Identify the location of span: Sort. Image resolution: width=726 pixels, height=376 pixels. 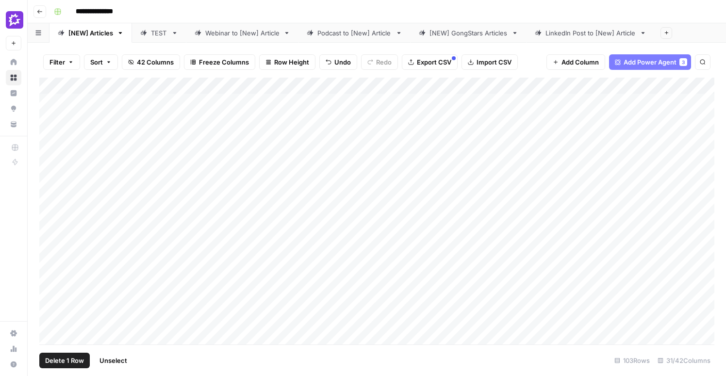
(97, 62).